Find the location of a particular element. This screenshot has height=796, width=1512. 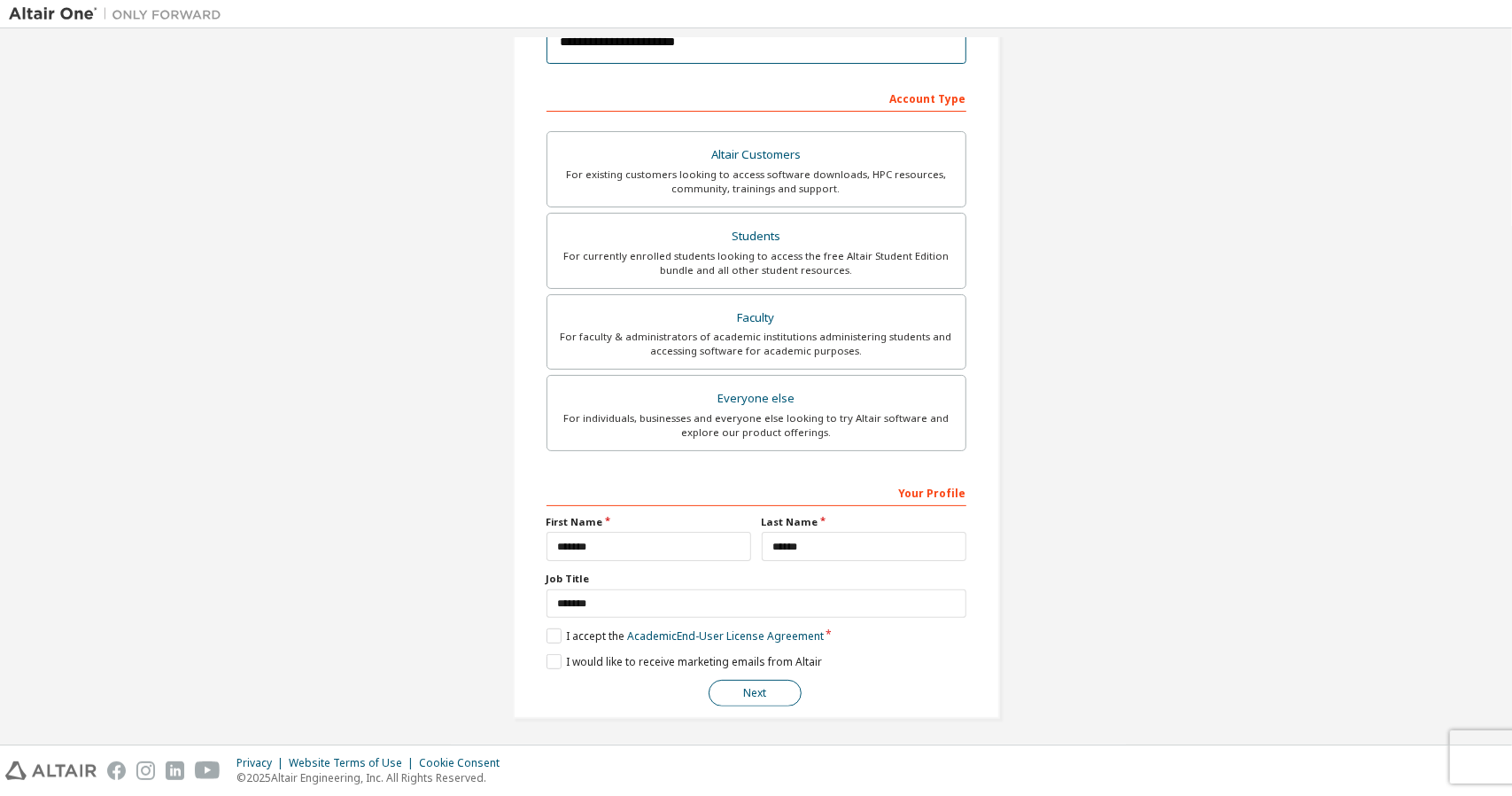

div: For currently enrolled students looking to access the free Altair Student Edition bundle and all ... is located at coordinates (757, 263).